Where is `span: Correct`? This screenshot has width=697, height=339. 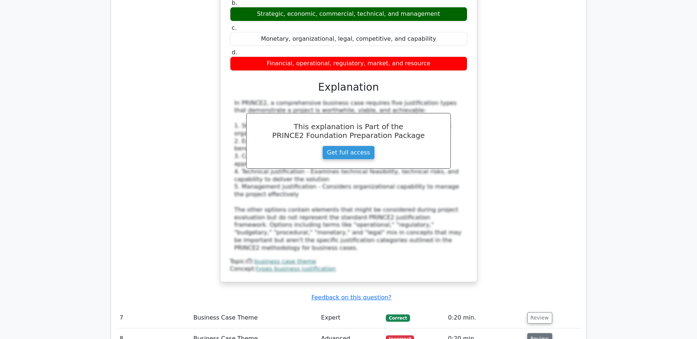 span: Correct is located at coordinates (398, 319).